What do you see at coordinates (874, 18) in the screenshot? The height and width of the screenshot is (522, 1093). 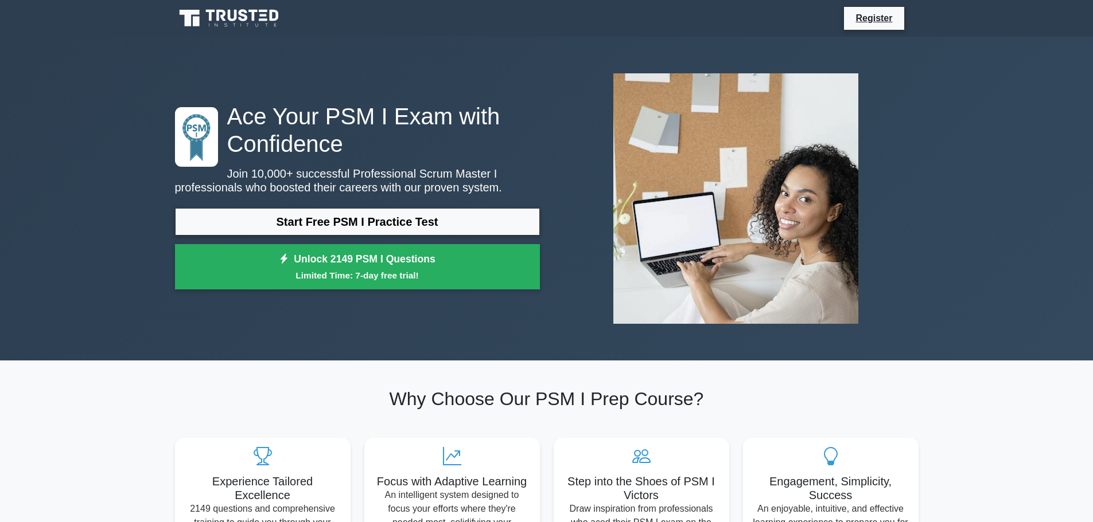 I see `a: Register` at bounding box center [874, 18].